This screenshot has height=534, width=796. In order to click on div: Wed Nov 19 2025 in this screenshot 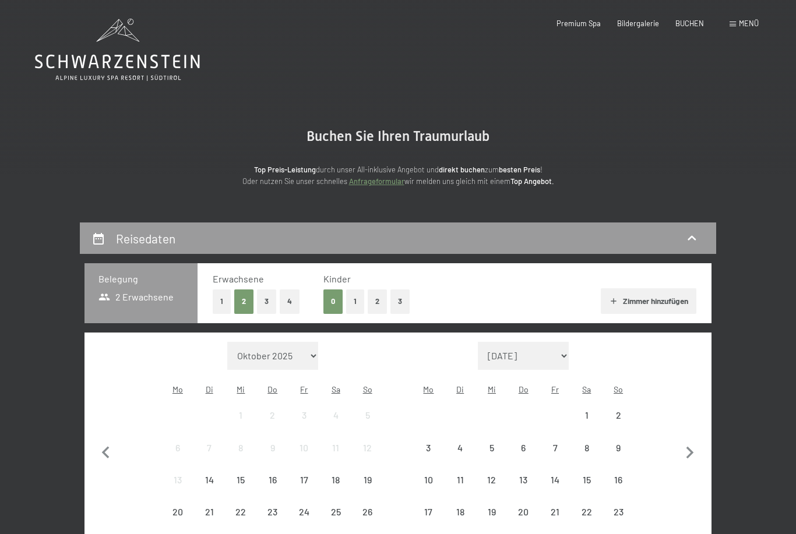, I will do `click(492, 512)`.